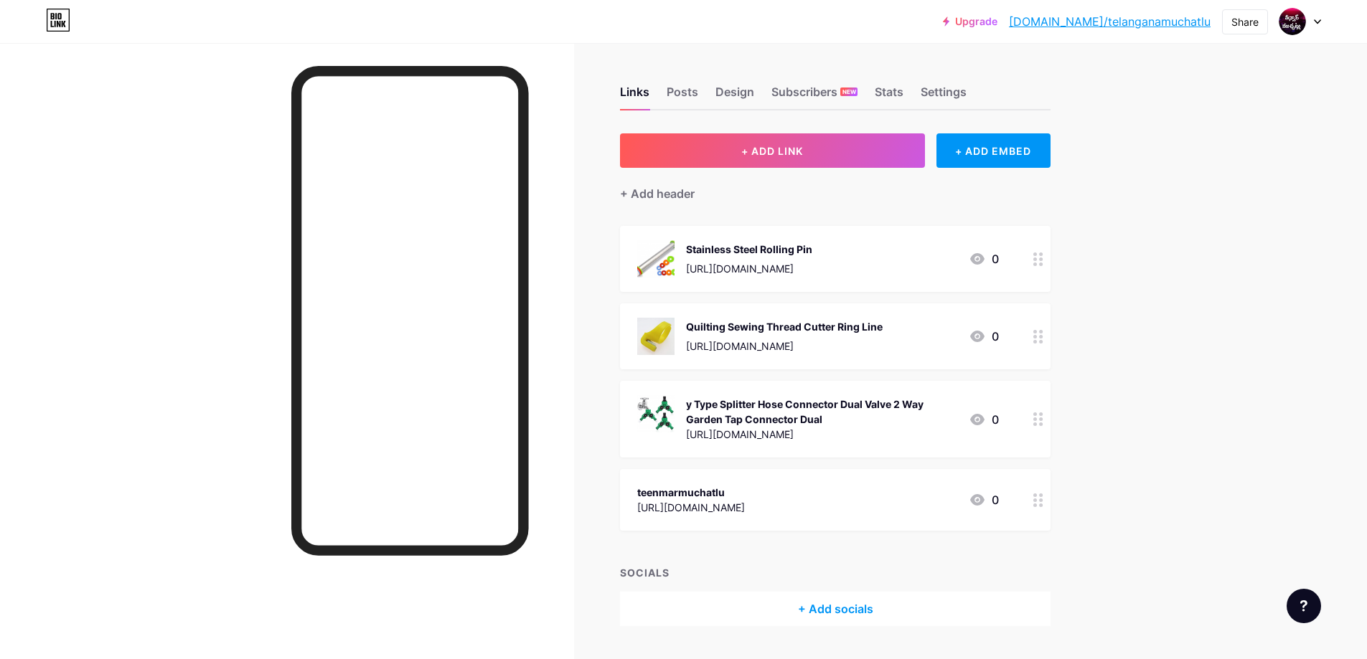 Image resolution: width=1367 pixels, height=659 pixels. I want to click on a: Upgrade, so click(970, 22).